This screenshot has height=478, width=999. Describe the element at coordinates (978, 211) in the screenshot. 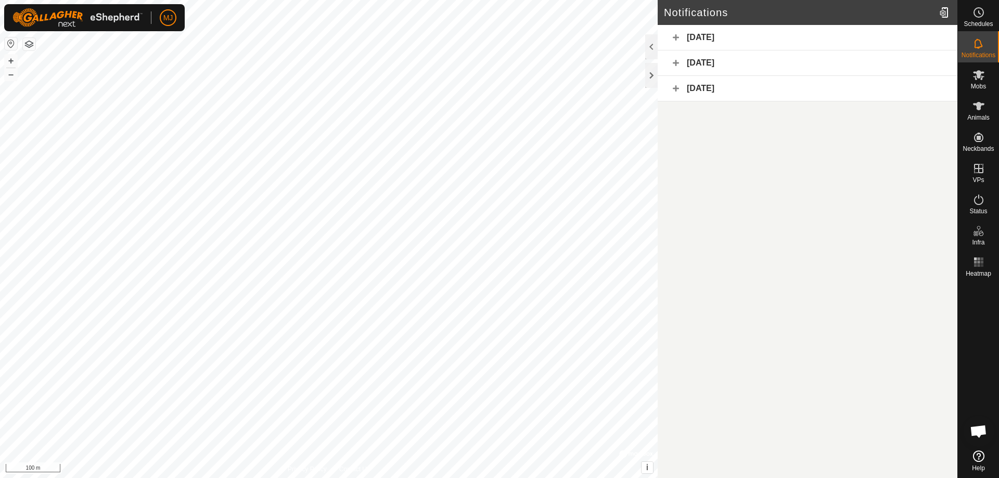

I see `span: Status` at that location.